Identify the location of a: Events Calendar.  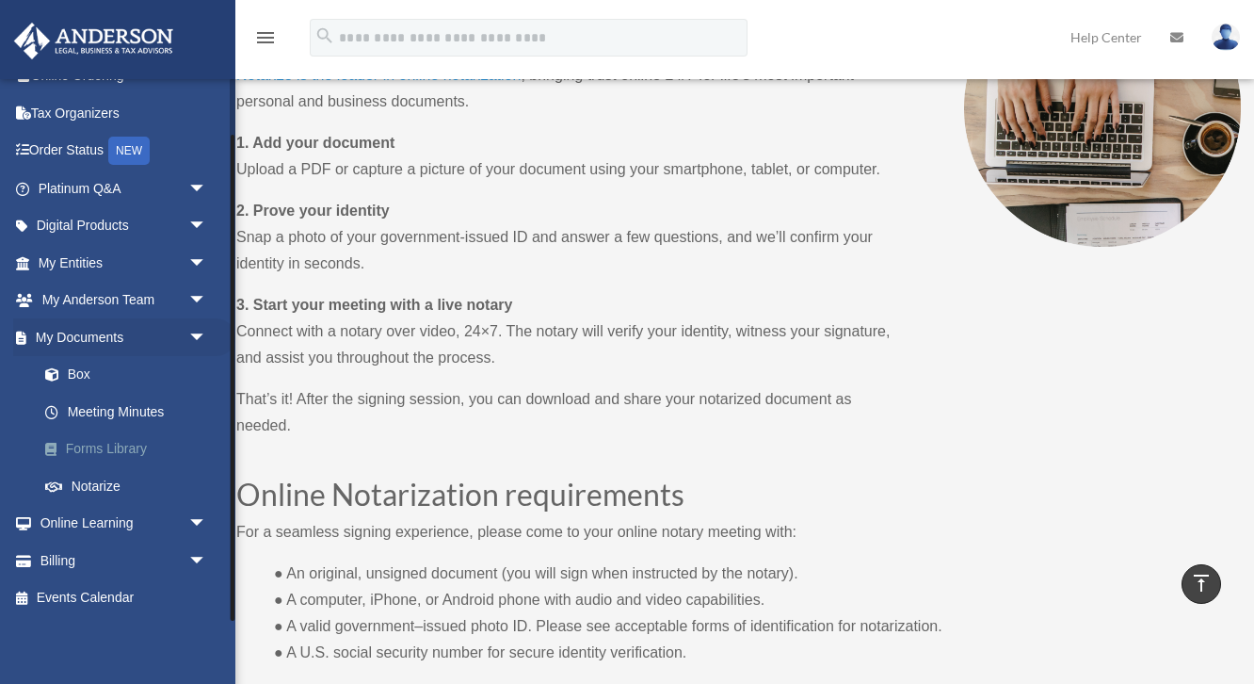
(124, 598).